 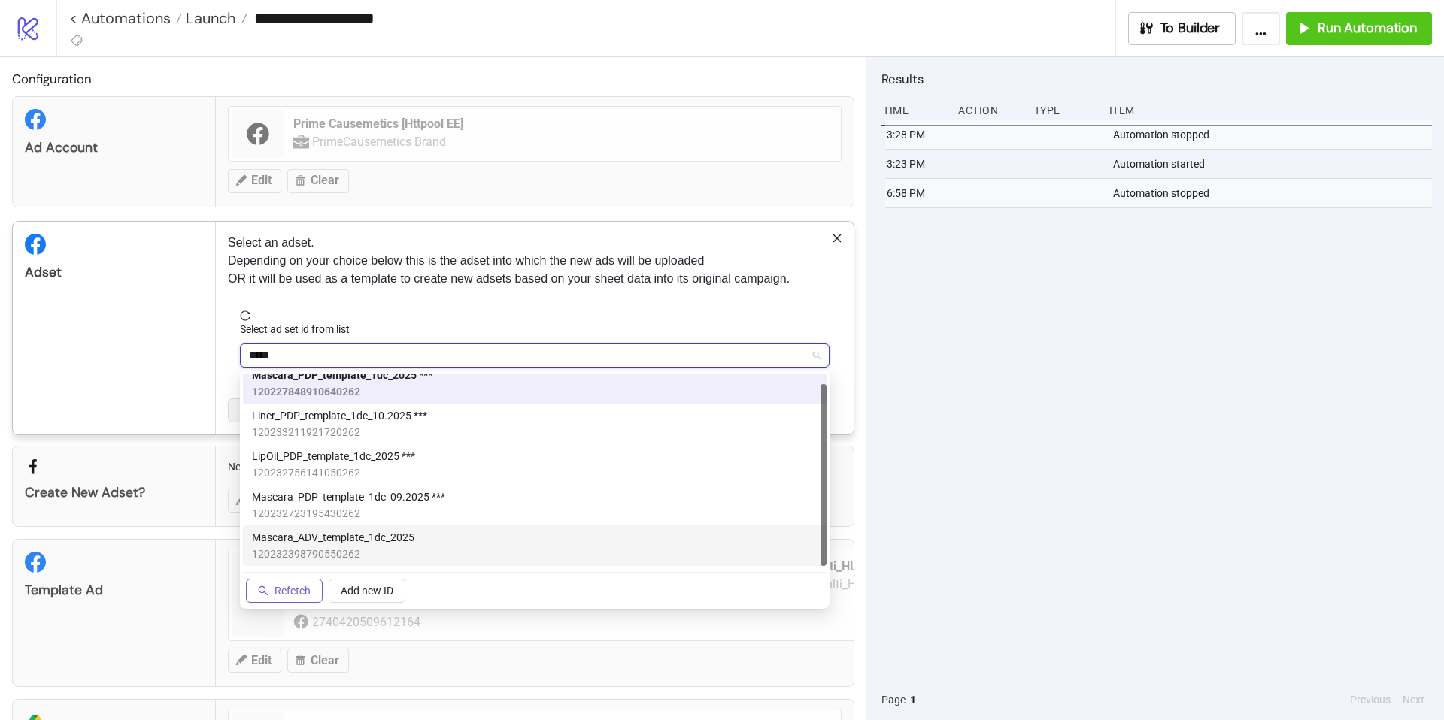 What do you see at coordinates (126, 18) in the screenshot?
I see `a: < Automations` at bounding box center [126, 18].